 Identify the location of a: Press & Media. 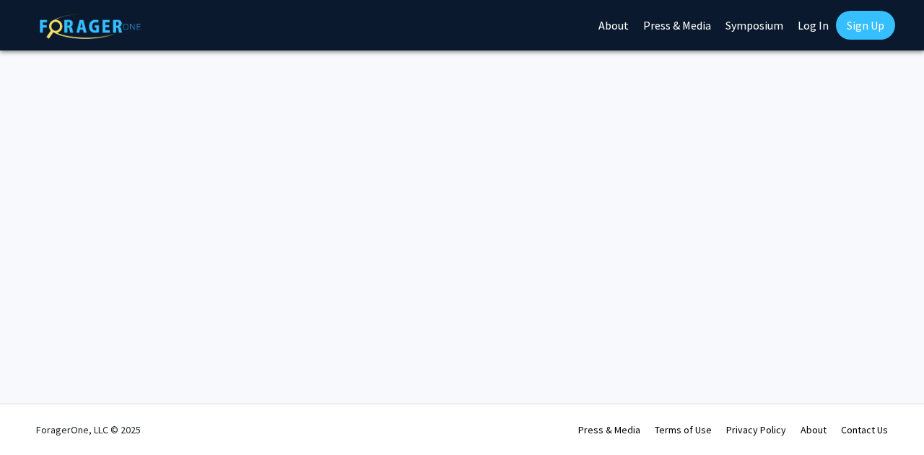
(609, 430).